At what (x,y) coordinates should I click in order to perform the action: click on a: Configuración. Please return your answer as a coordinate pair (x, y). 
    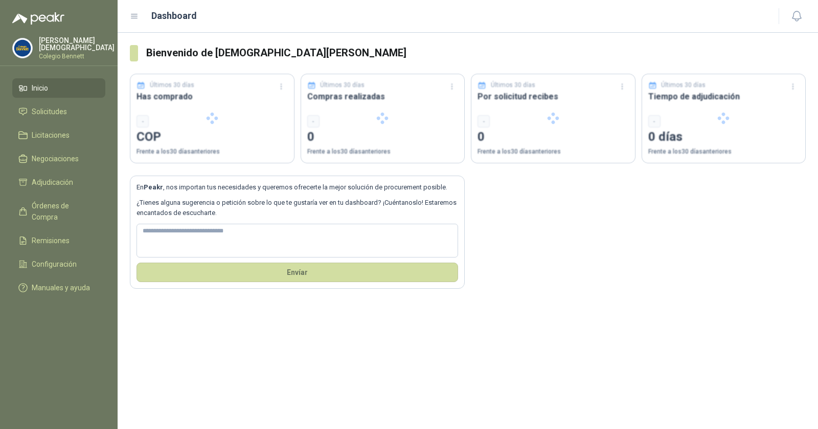
    Looking at the image, I should click on (59, 264).